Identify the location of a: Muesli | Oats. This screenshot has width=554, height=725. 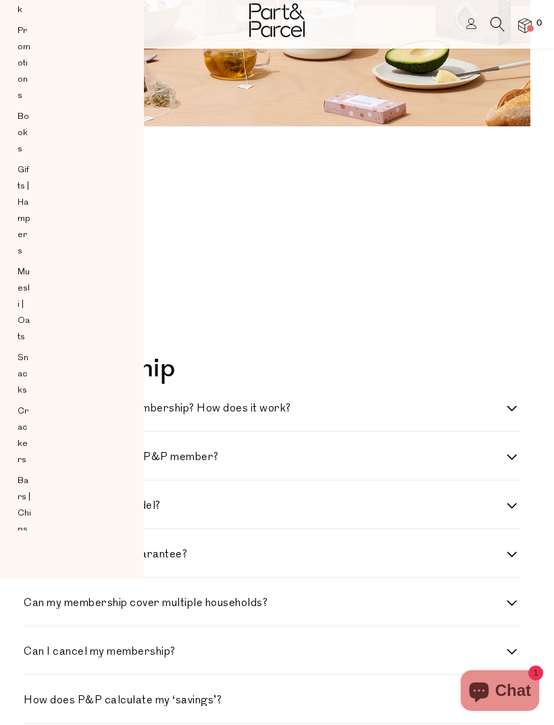
(24, 305).